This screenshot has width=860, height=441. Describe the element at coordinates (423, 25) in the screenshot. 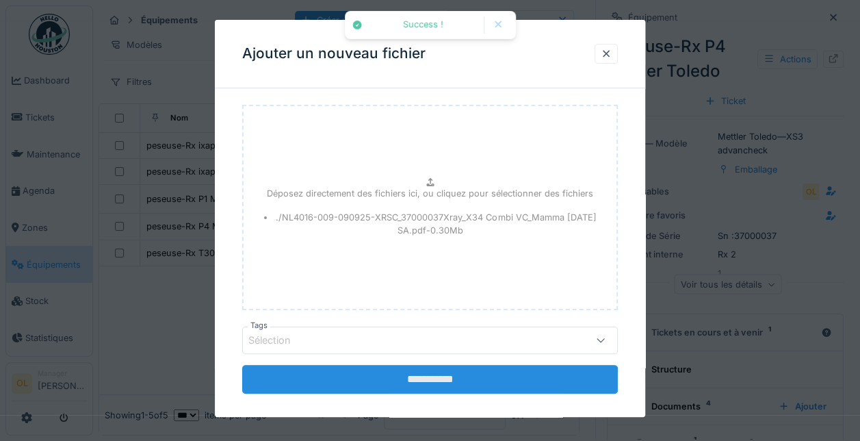

I see `div: Success !` at that location.